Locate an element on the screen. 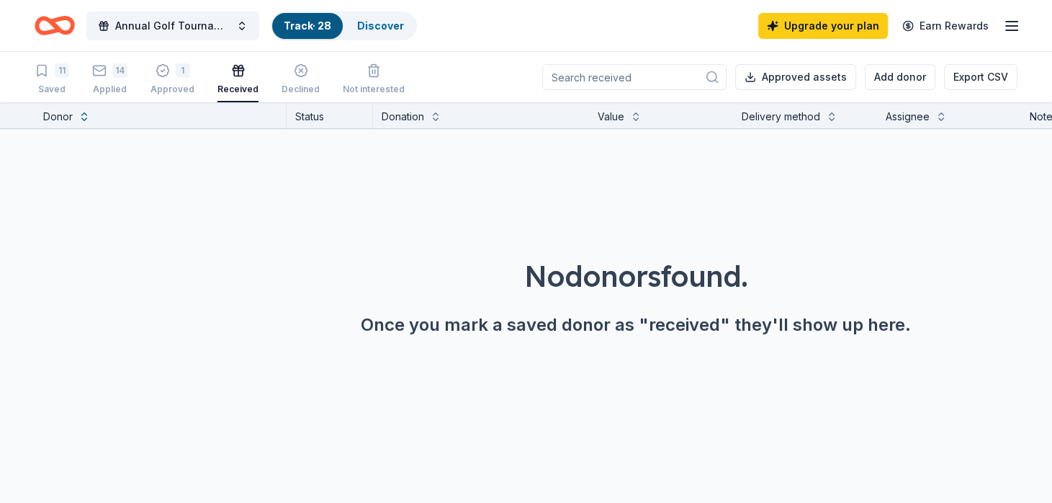 The width and height of the screenshot is (1052, 503). a: Upgrade your plan is located at coordinates (823, 26).